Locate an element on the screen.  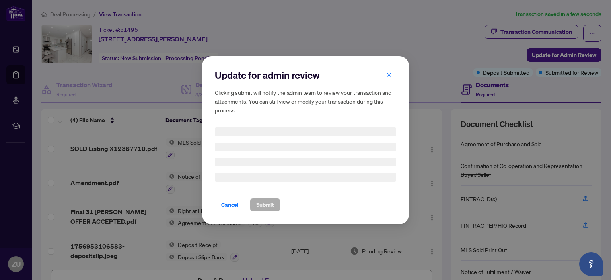
h5: Clicking submit will notify the admin team to review your transaction and attachments. You can st... is located at coordinates (306, 101).